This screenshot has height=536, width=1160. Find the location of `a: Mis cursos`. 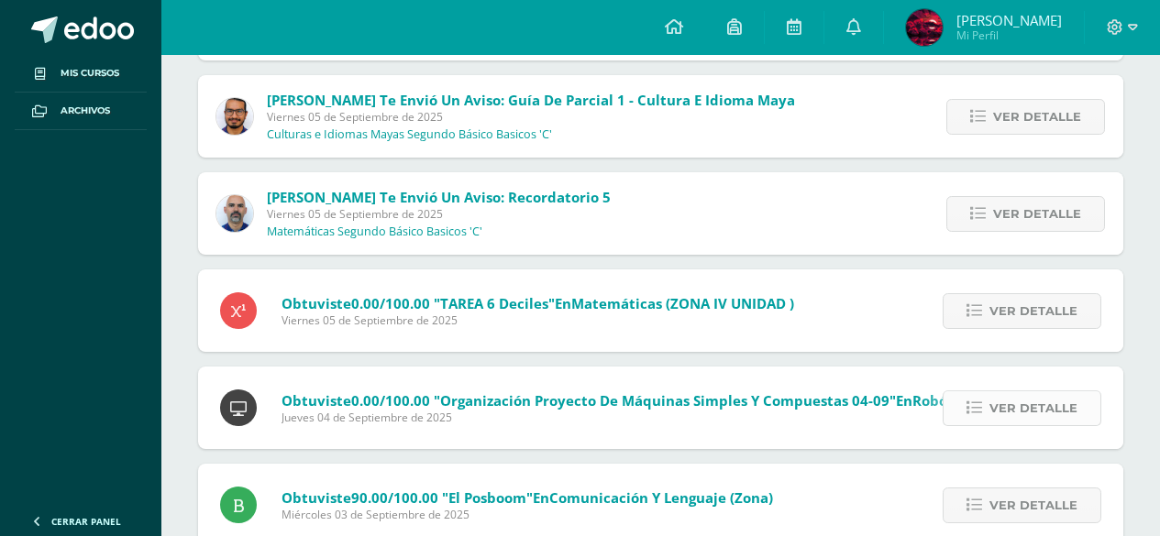

a: Mis cursos is located at coordinates (81, 73).